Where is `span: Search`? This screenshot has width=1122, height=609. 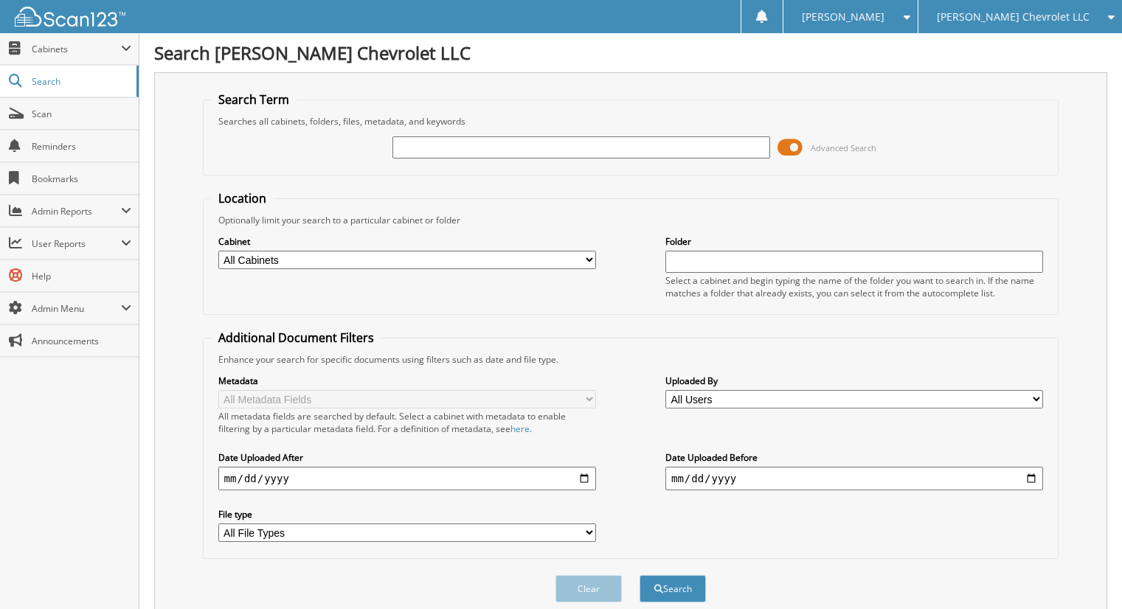 span: Search is located at coordinates (80, 81).